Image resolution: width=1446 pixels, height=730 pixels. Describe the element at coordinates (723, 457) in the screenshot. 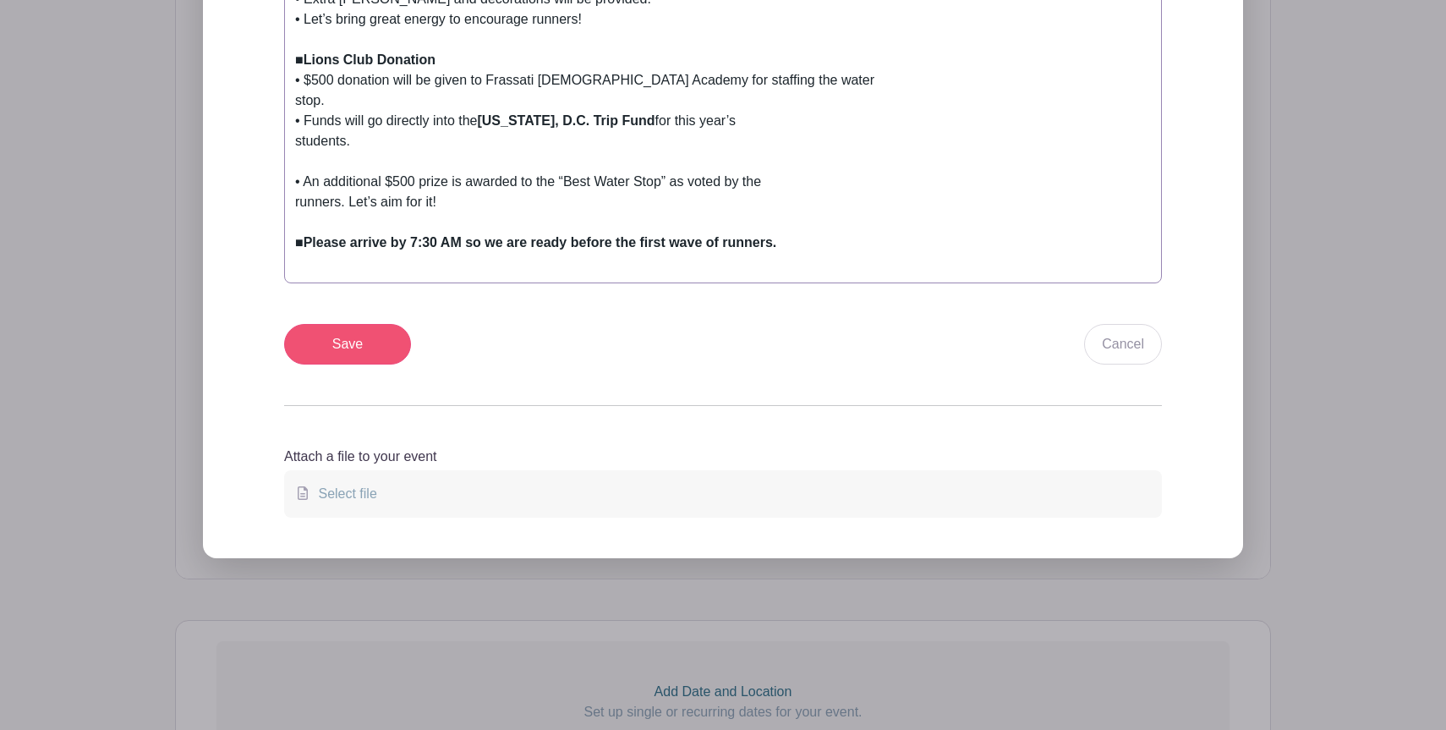

I see `p: Attach a file to your event` at that location.